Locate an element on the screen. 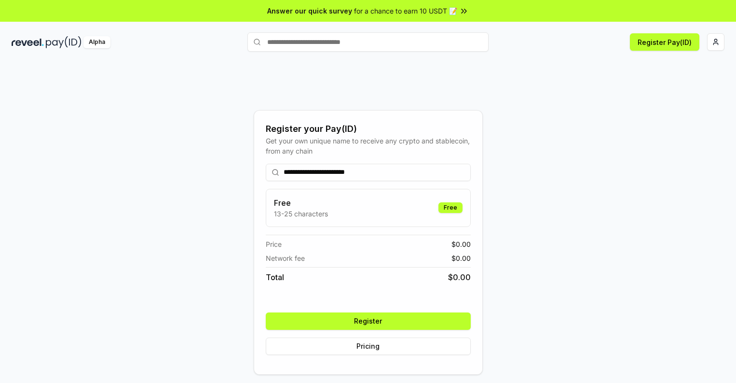 The image size is (736, 383). span: Answer our quick survey is located at coordinates (310, 11).